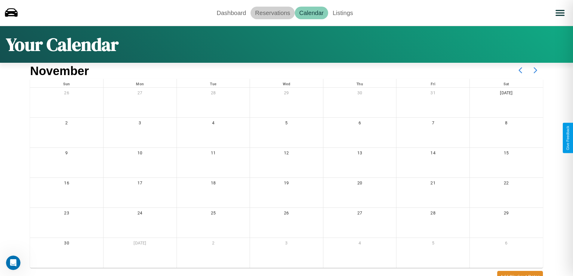 The height and width of the screenshot is (276, 573). Describe the element at coordinates (286, 184) in the screenshot. I see `div: 19` at that location.